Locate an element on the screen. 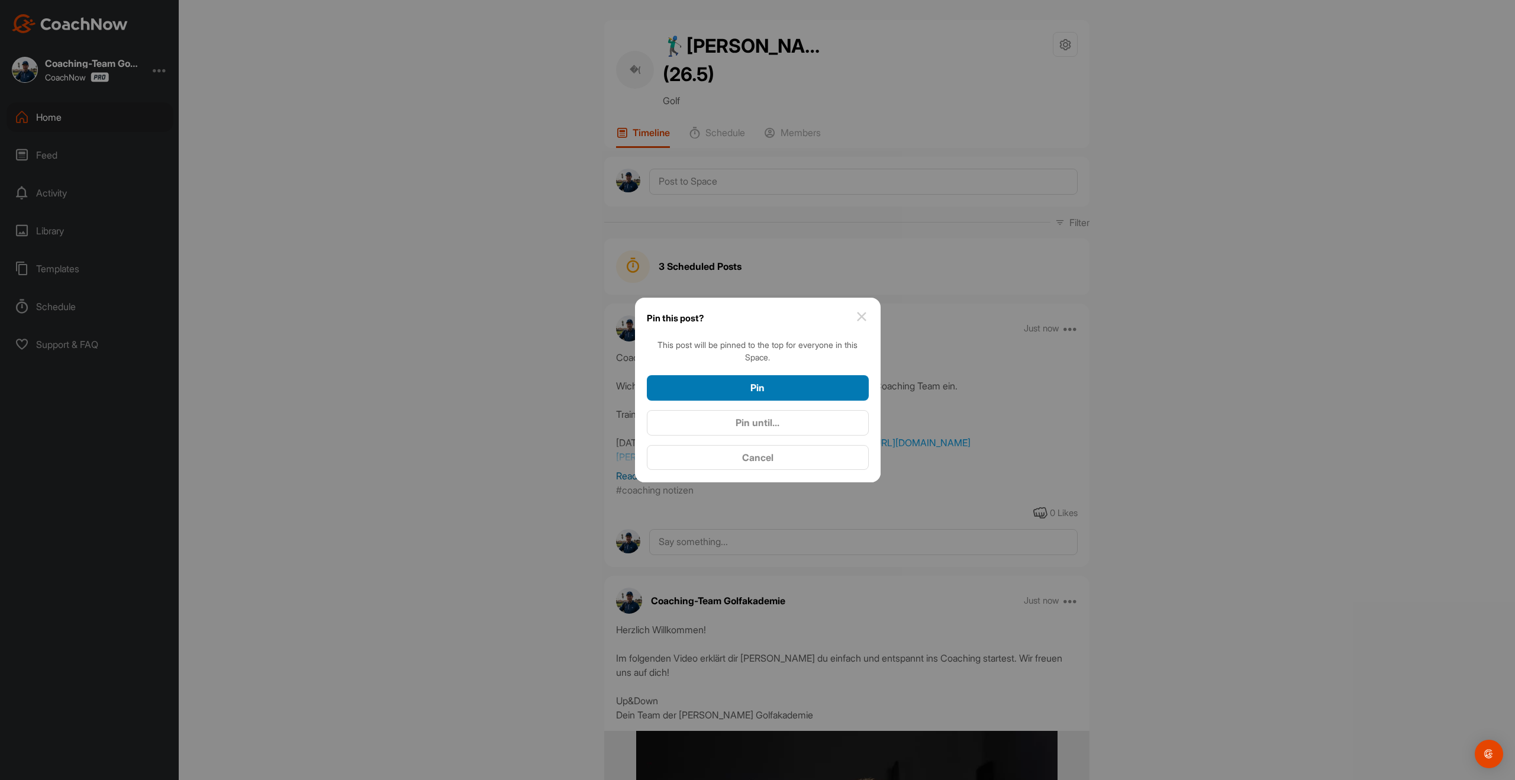 This screenshot has width=1515, height=780. span: Pin until... is located at coordinates (758, 423).